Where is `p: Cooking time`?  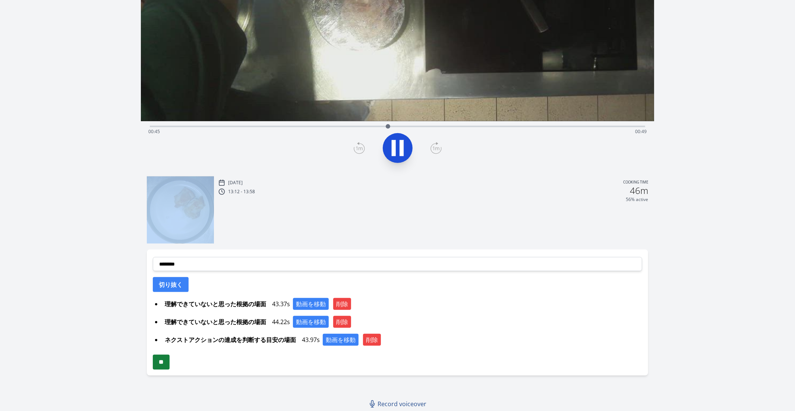 p: Cooking time is located at coordinates (636, 183).